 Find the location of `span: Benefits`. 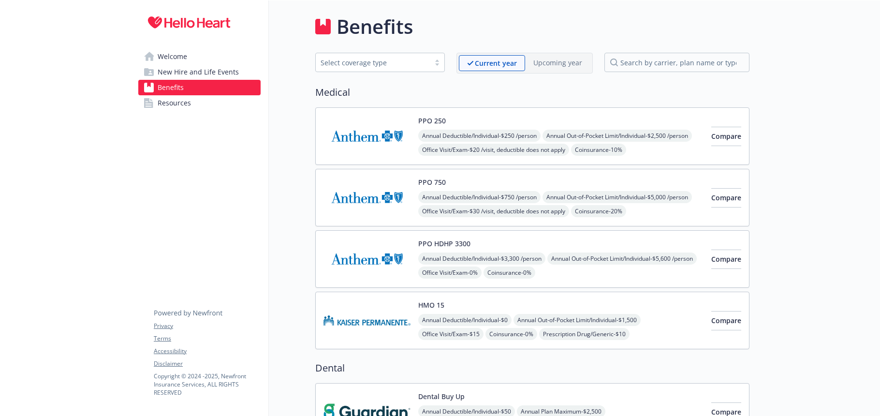

span: Benefits is located at coordinates (171, 87).